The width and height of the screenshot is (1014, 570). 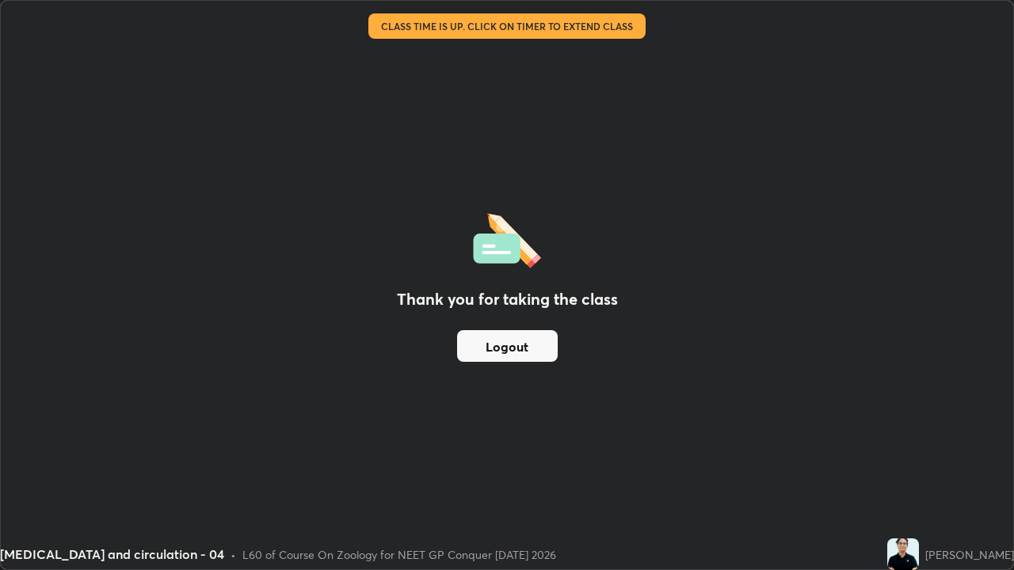 I want to click on img: offlineFeedback.1438e8b3.svg, so click(x=507, y=238).